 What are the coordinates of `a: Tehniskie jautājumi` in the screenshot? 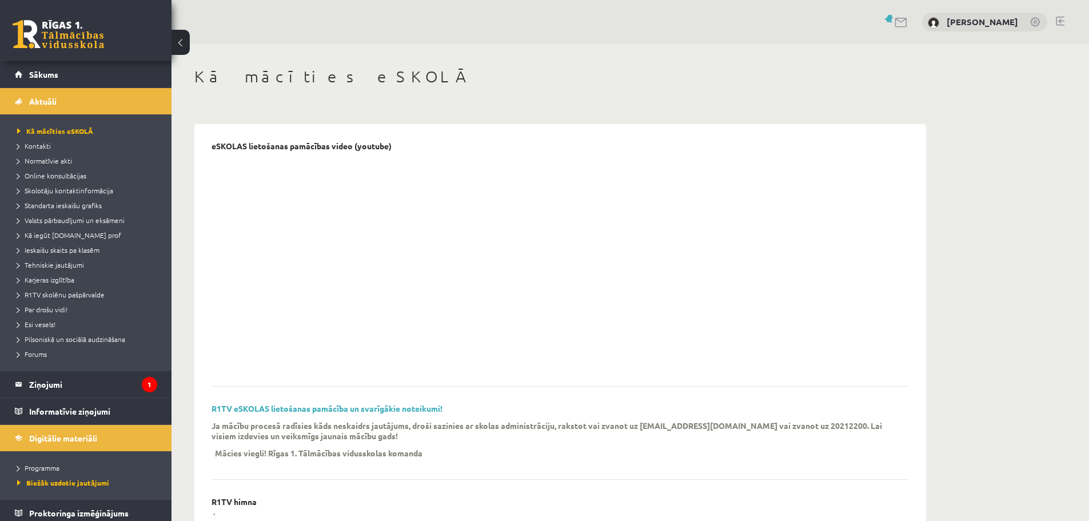 It's located at (89, 265).